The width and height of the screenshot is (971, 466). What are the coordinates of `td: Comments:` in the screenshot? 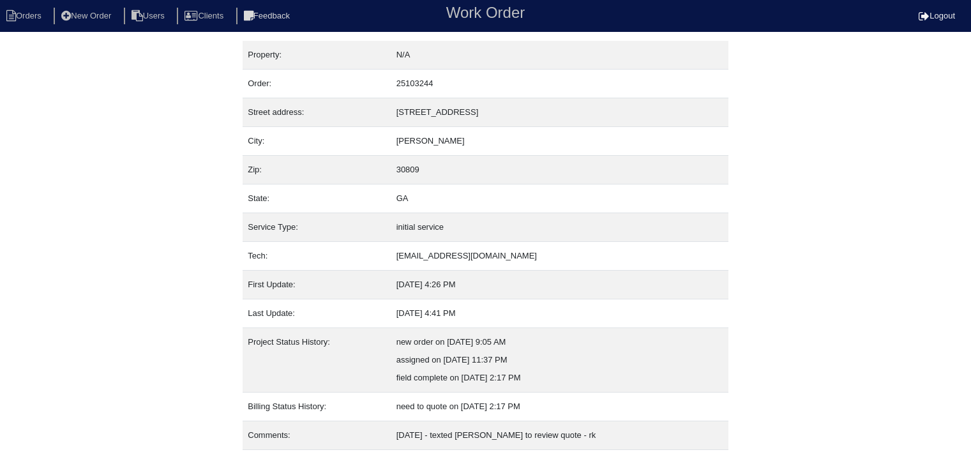 It's located at (317, 435).